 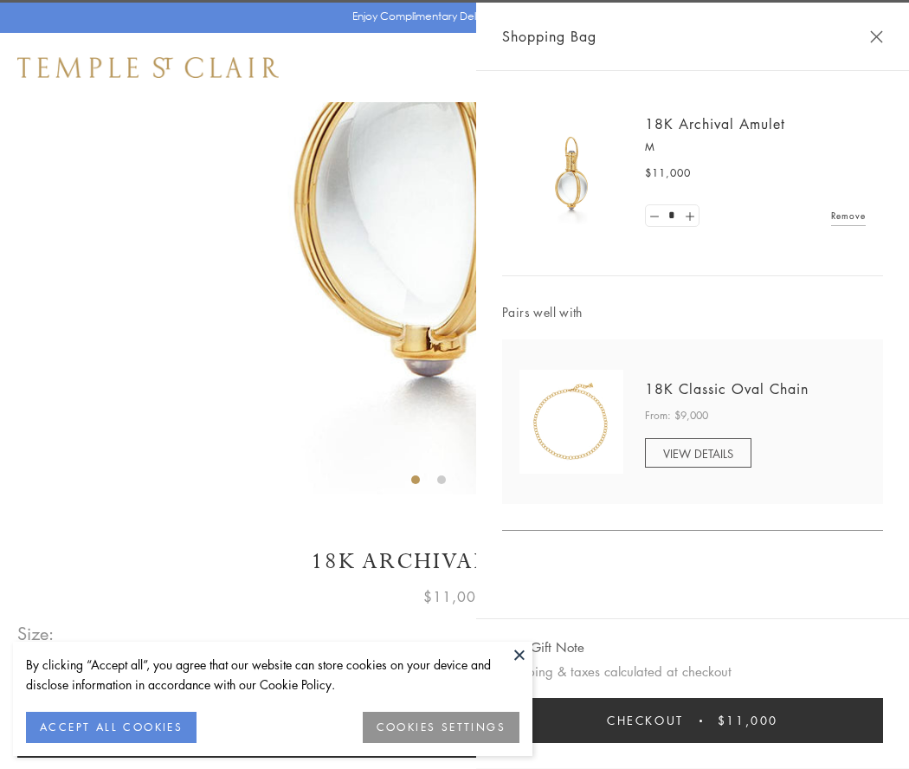 I want to click on p: Shipping & taxes calculated at checkout, so click(x=693, y=671).